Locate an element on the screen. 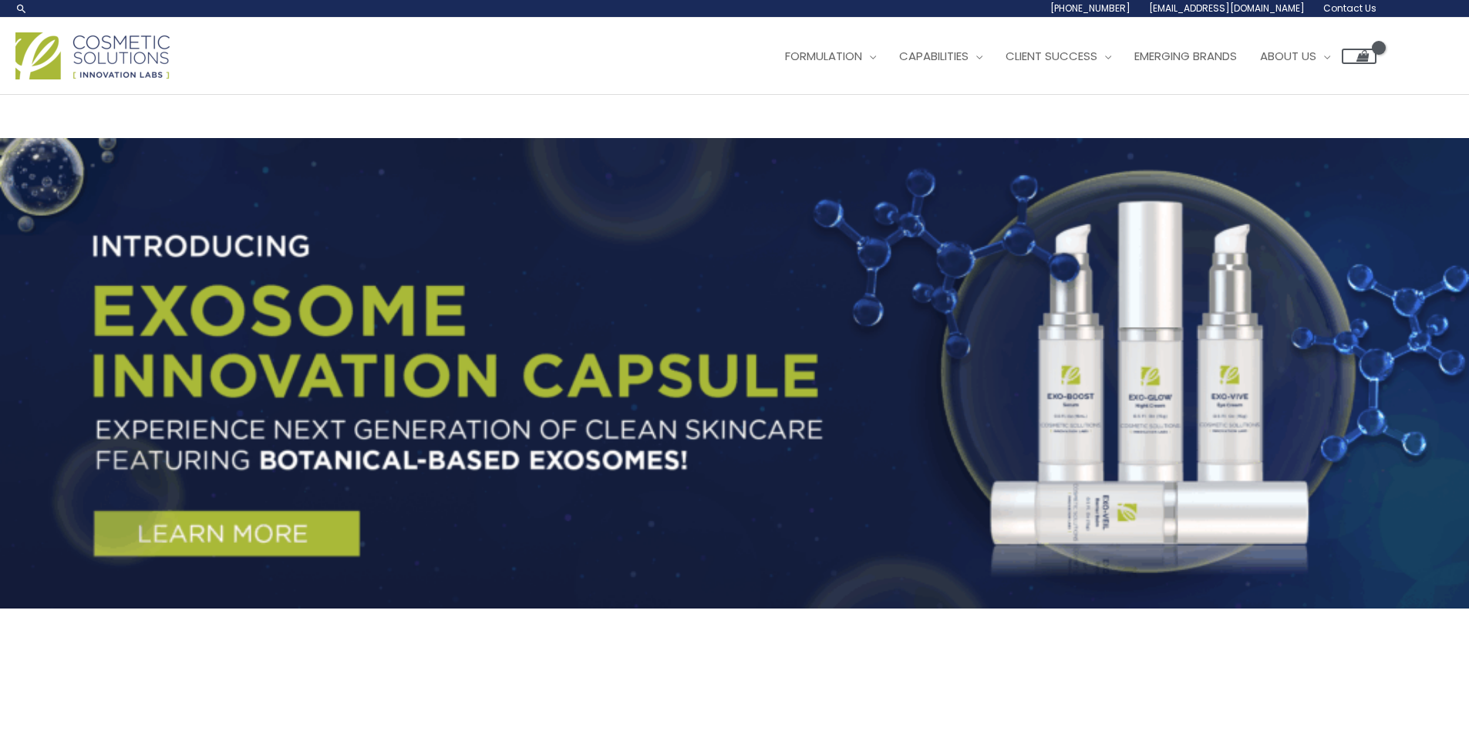 Image resolution: width=1469 pixels, height=735 pixels. a: Emerging Brands is located at coordinates (1186, 56).